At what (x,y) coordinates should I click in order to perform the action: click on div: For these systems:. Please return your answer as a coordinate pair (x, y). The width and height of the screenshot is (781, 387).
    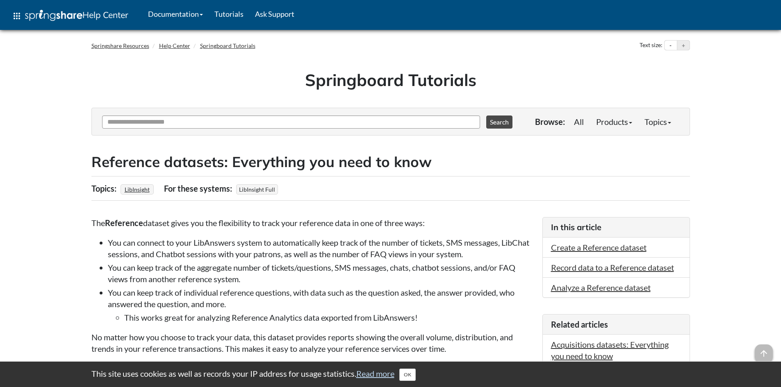
    Looking at the image, I should click on (199, 189).